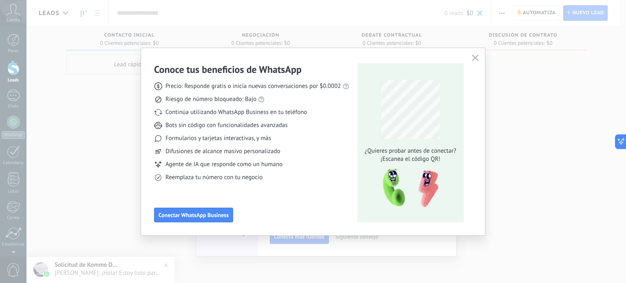  Describe the element at coordinates (253, 86) in the screenshot. I see `span: Precio: Responde gratis o inicia nuevas conversaciones por $0.0002` at that location.